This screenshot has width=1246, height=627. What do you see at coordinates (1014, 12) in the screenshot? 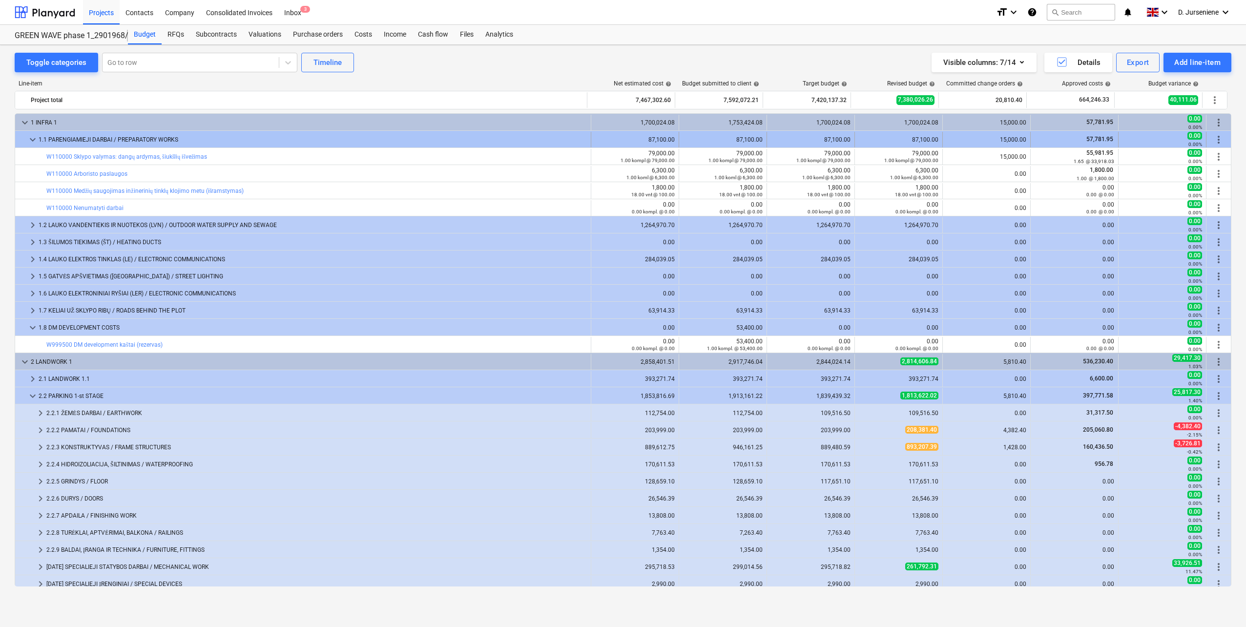
I see `i: keyboard_arrow_down` at bounding box center [1014, 12].